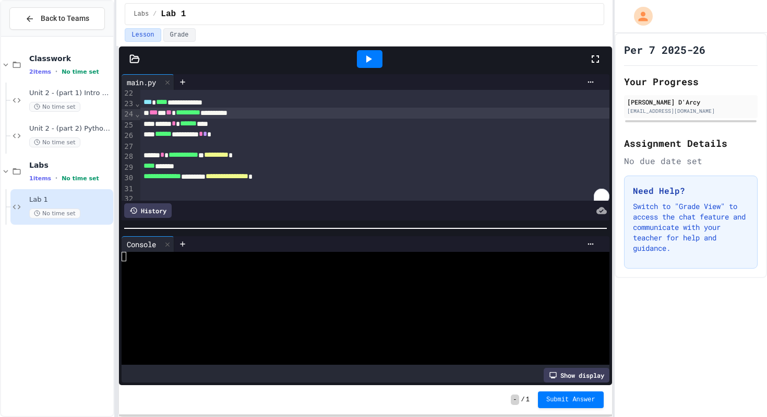 Image resolution: width=767 pixels, height=417 pixels. Describe the element at coordinates (528, 399) in the screenshot. I see `span: 1` at that location.